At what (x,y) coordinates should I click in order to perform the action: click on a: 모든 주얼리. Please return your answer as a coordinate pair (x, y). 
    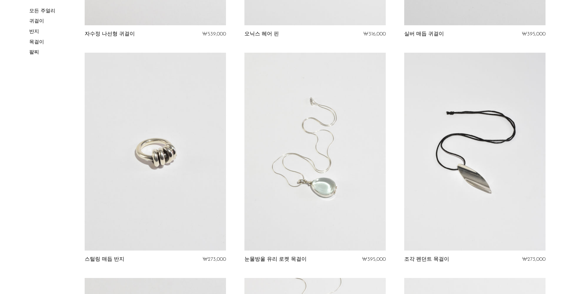
    Looking at the image, I should click on (42, 11).